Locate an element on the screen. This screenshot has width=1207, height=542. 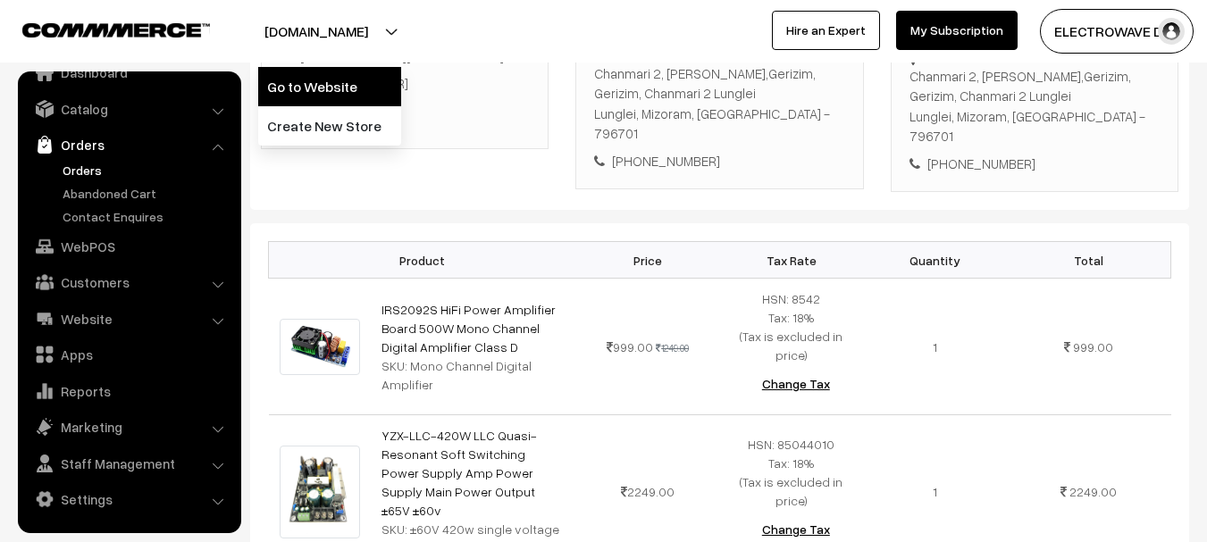
a: IRS2092S HiFi Power Amplifier Board 500W Mono Channel Digital Amplifier Class D is located at coordinates (468, 328).